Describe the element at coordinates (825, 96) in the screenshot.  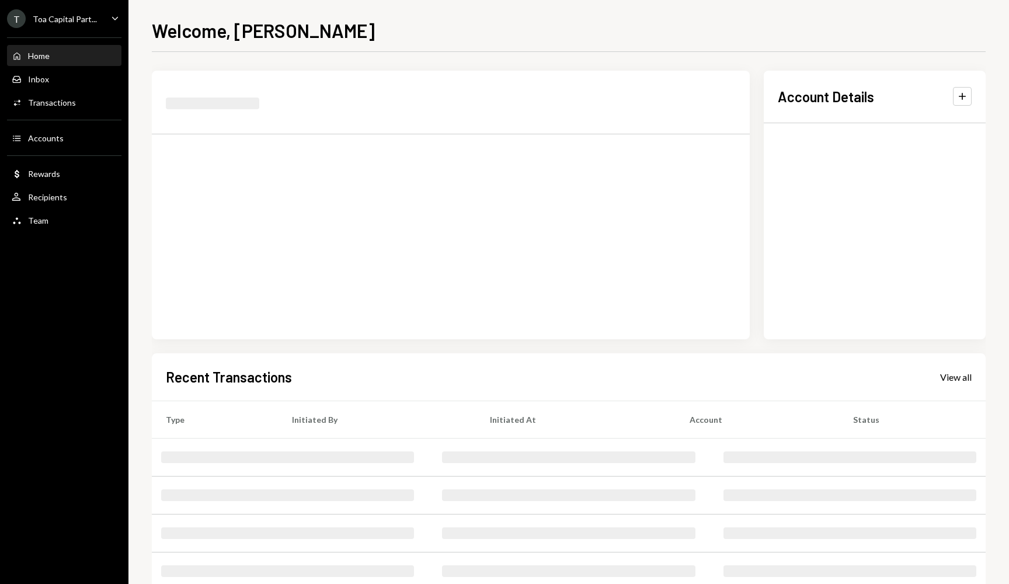
I see `h2: Account Details` at that location.